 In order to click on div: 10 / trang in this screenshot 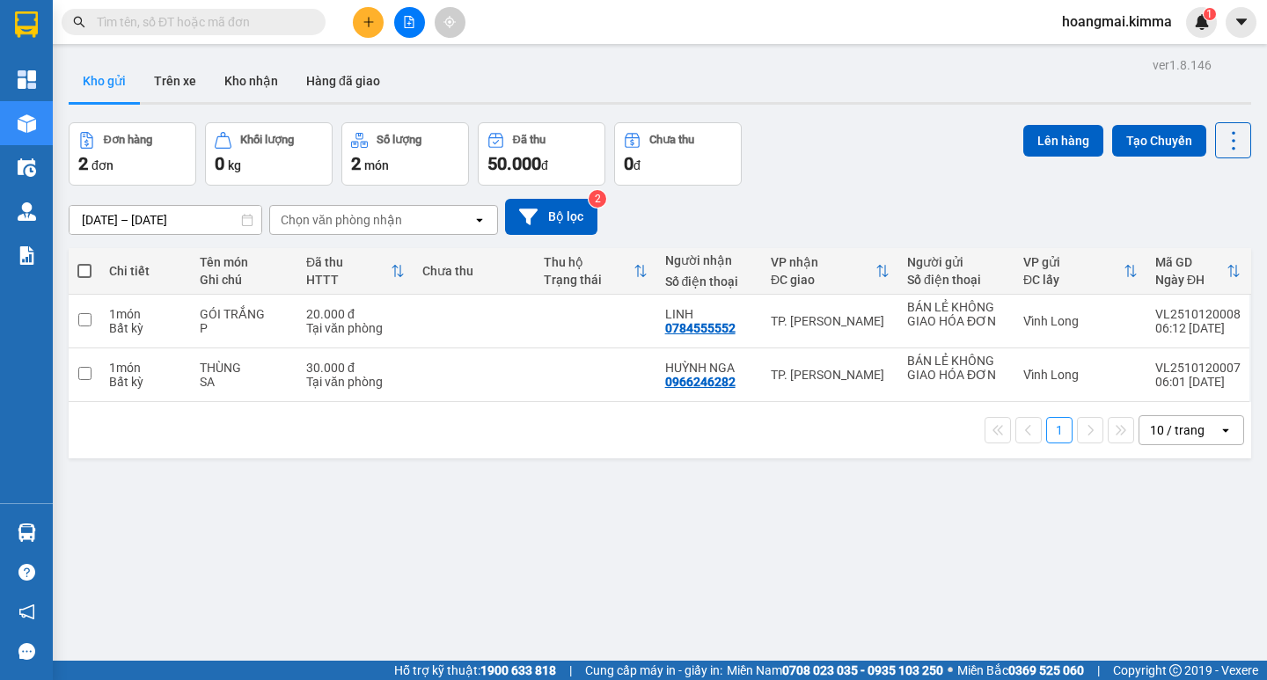, I will do `click(1177, 430)`.